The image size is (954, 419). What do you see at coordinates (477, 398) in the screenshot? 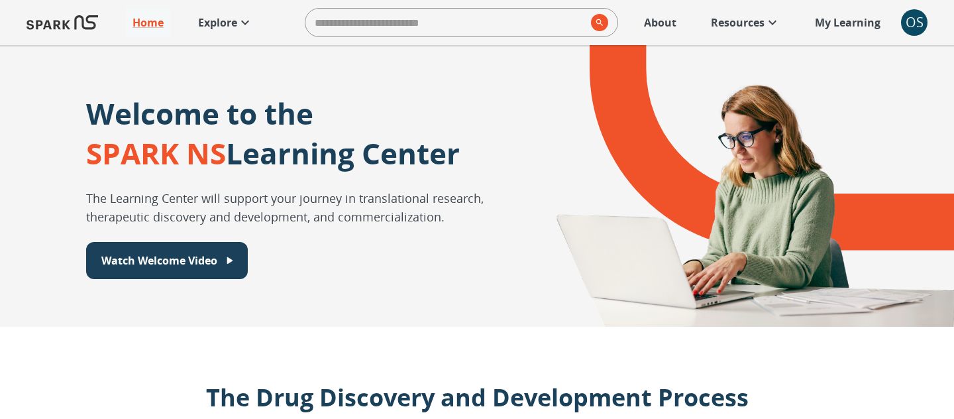
I see `p: The Drug Discovery and Development Process` at bounding box center [477, 398].